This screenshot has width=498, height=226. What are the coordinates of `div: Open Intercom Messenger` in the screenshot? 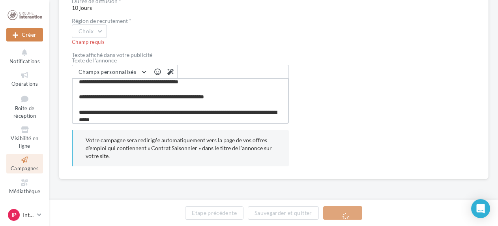 It's located at (481, 208).